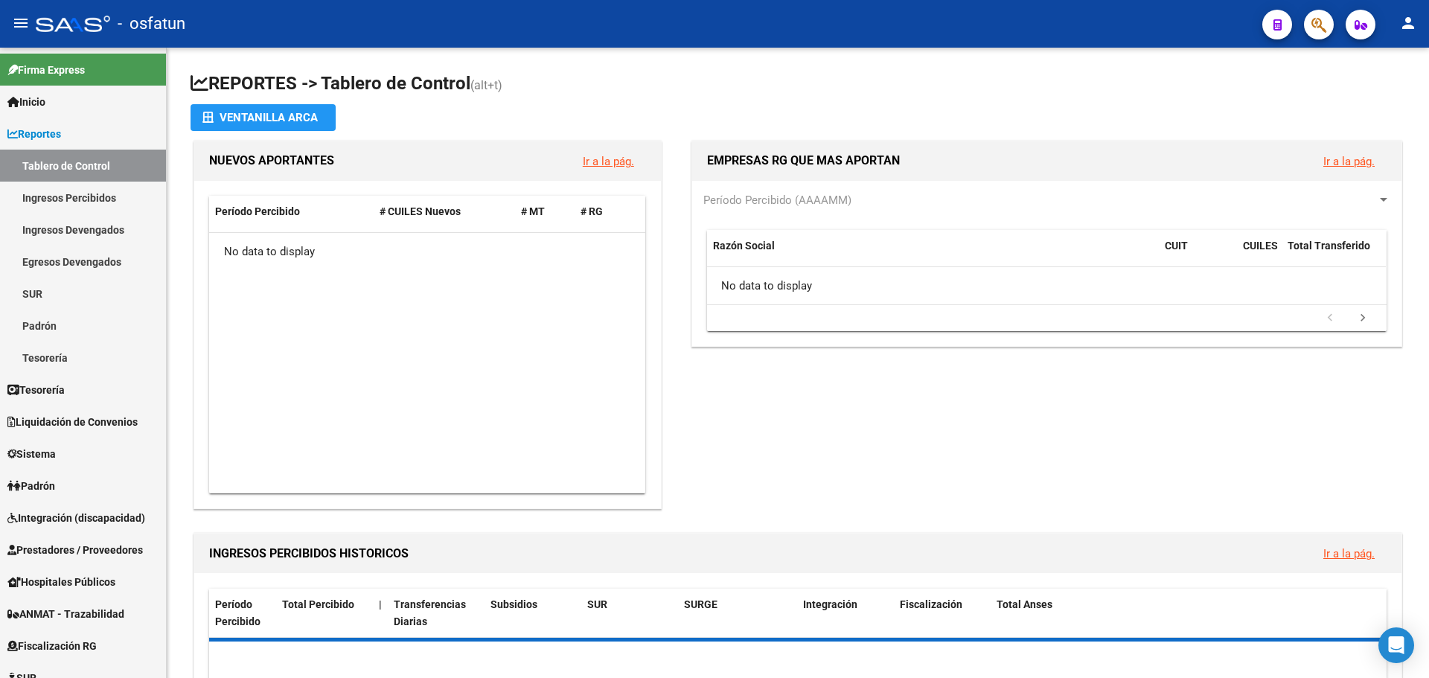 The height and width of the screenshot is (678, 1429). Describe the element at coordinates (777, 200) in the screenshot. I see `span: Período Percibido (AAAAMM)` at that location.